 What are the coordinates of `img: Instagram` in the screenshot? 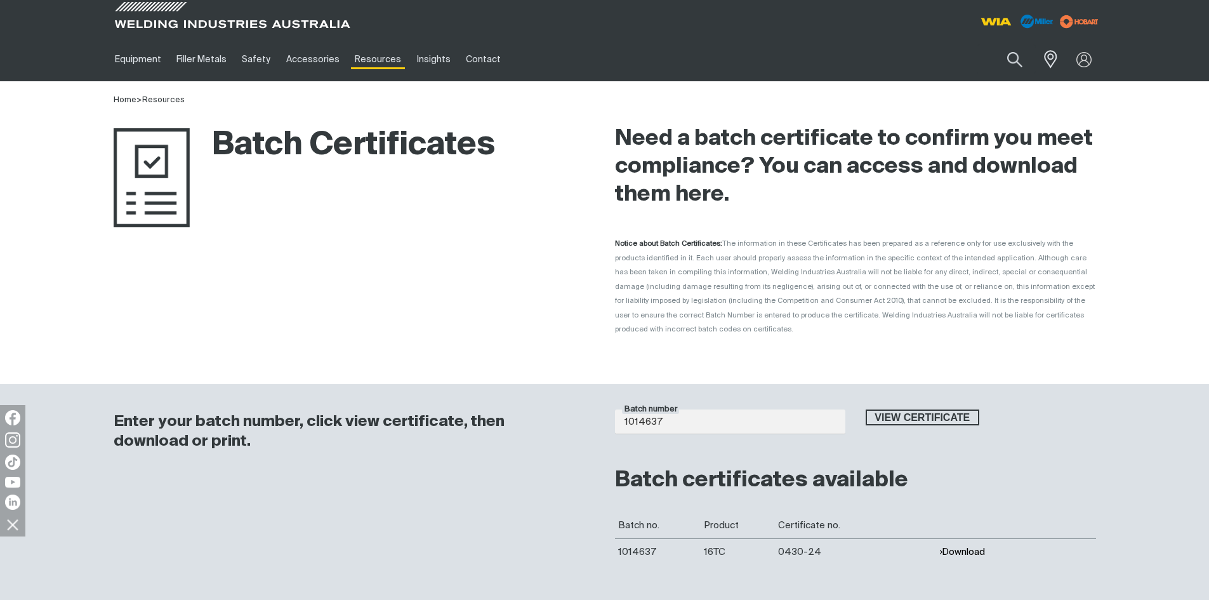 It's located at (13, 440).